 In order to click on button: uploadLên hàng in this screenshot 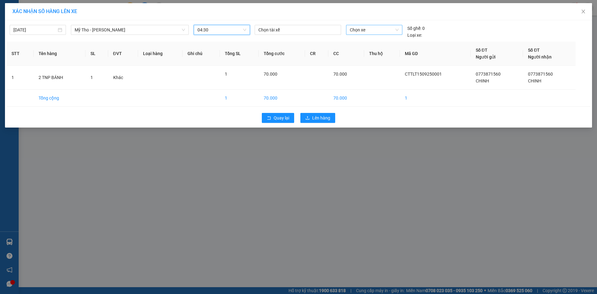, I will do `click(318, 118)`.